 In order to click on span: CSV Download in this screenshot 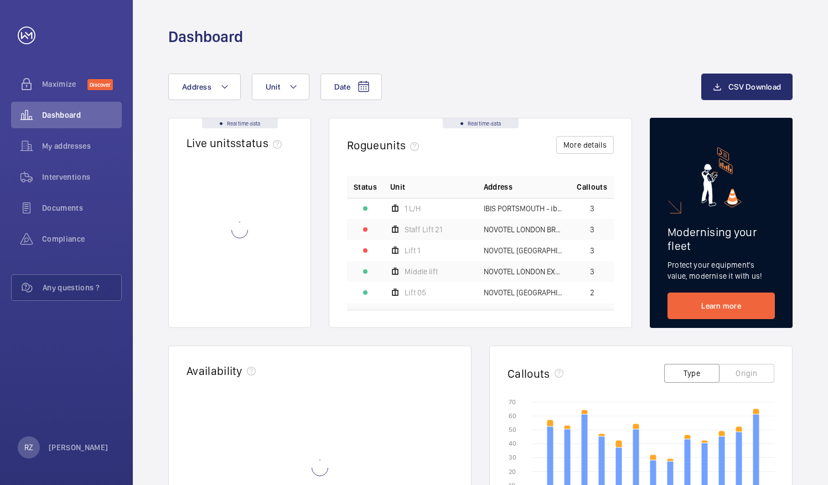, I will do `click(754, 87)`.